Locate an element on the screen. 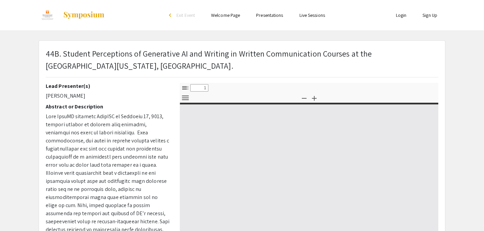  a: EUReCA 2024 is located at coordinates (72, 15).